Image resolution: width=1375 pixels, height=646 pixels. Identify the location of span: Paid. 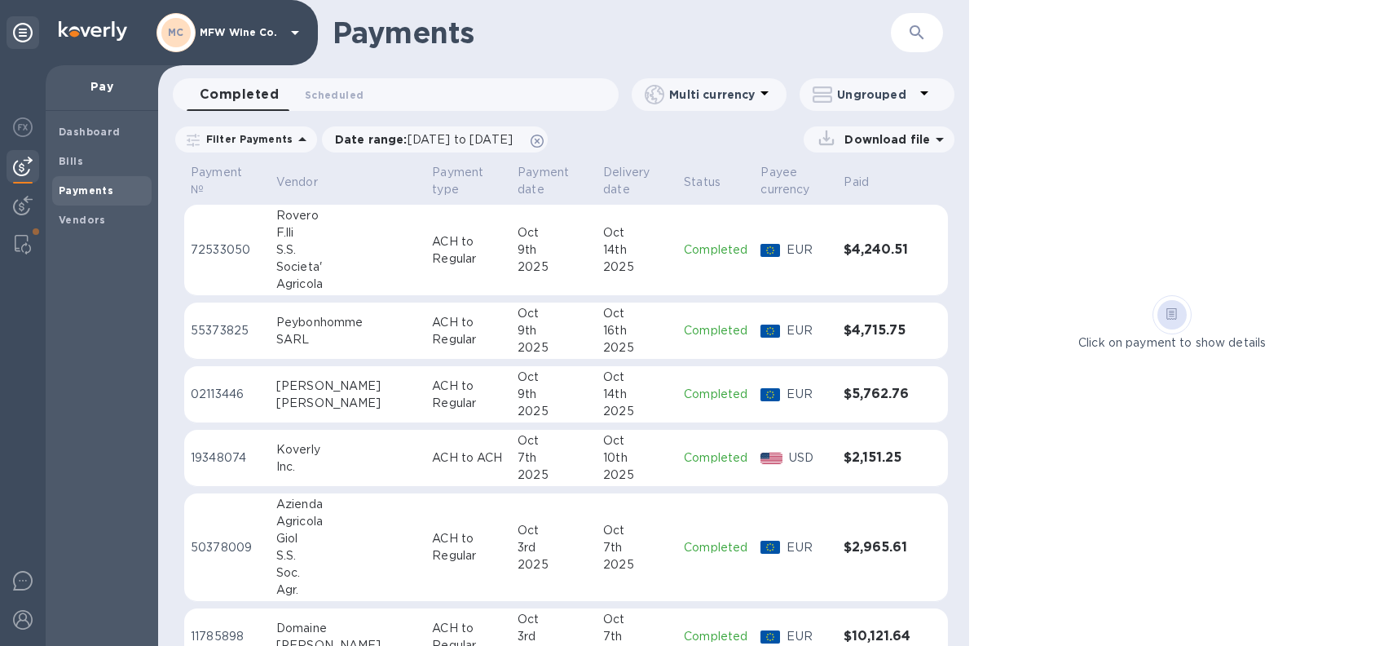
(866, 182).